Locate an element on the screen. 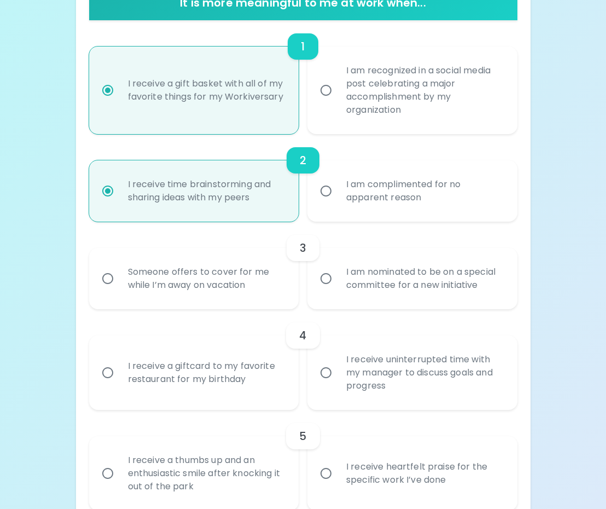 The image size is (606, 509). h6: 5 is located at coordinates (303, 436).